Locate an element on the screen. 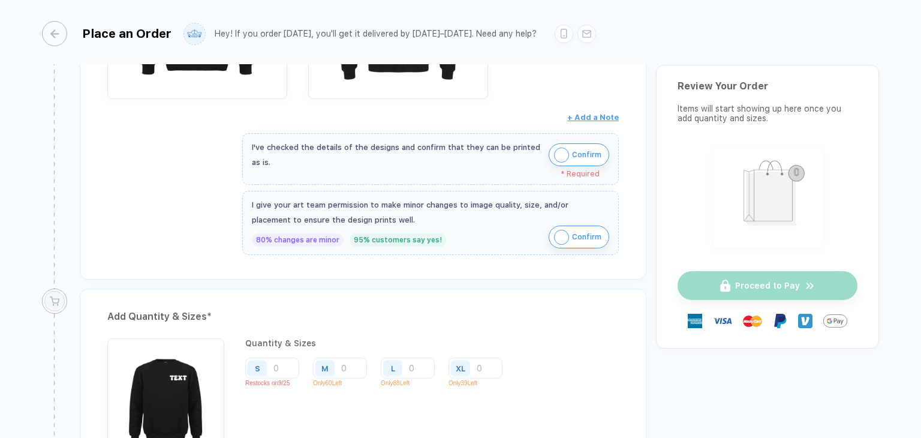 The image size is (921, 438). div: XL is located at coordinates (460, 367).